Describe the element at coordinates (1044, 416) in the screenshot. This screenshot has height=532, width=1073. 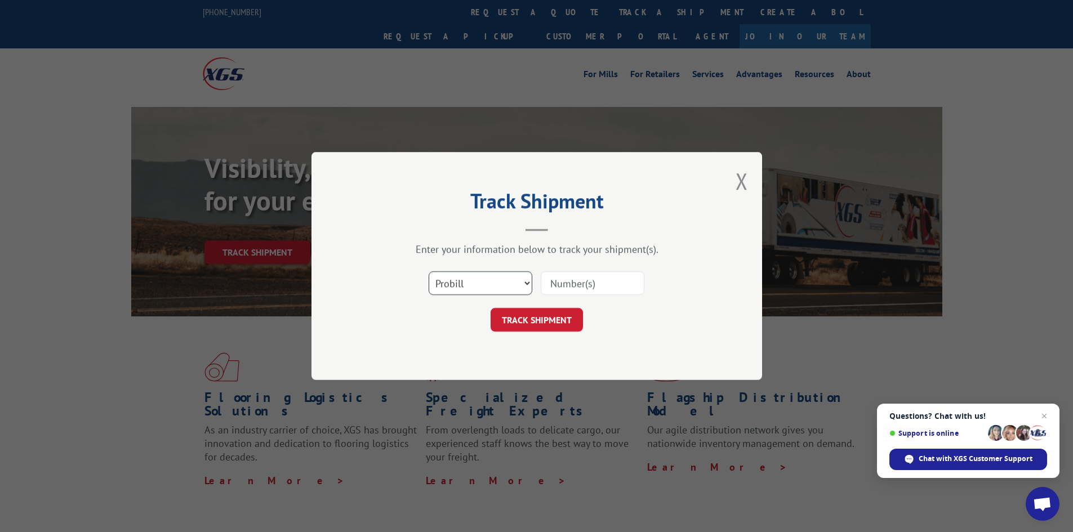
I see `span: Close chat` at that location.